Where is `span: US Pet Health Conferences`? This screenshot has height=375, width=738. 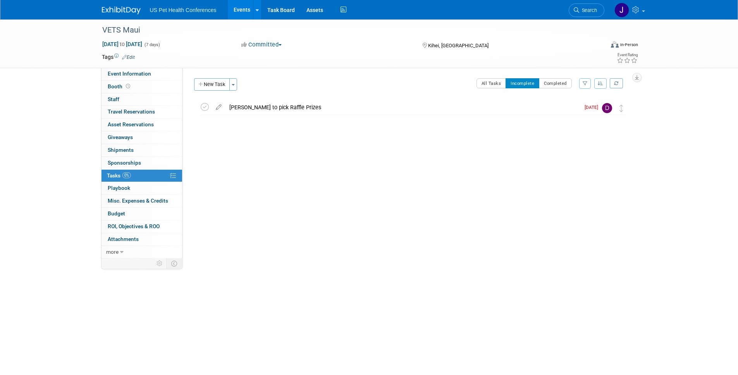 span: US Pet Health Conferences is located at coordinates (183, 10).